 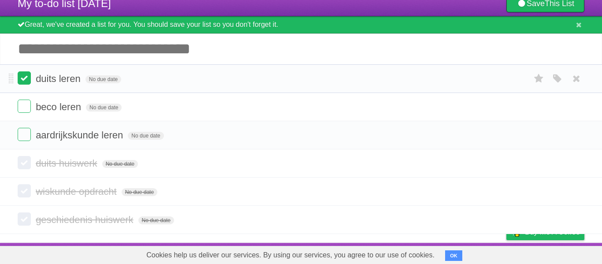 I want to click on span: duits huiswerk, so click(x=67, y=163).